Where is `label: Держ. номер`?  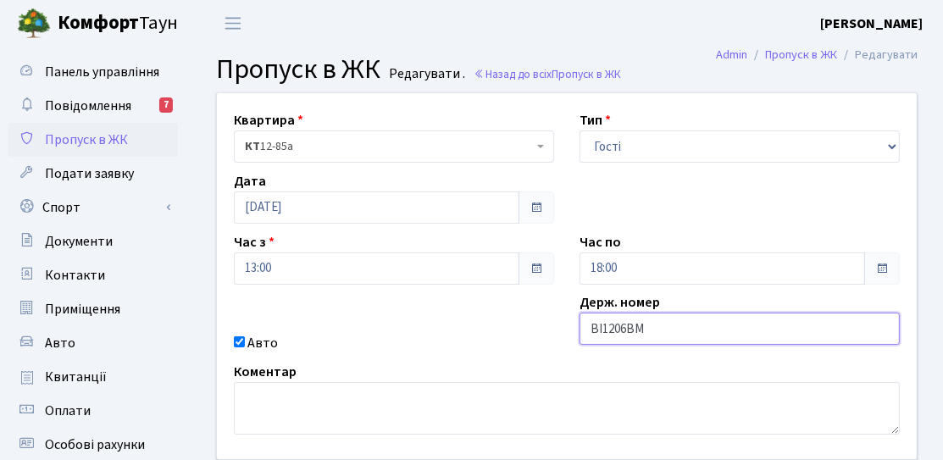 label: Держ. номер is located at coordinates (620, 303).